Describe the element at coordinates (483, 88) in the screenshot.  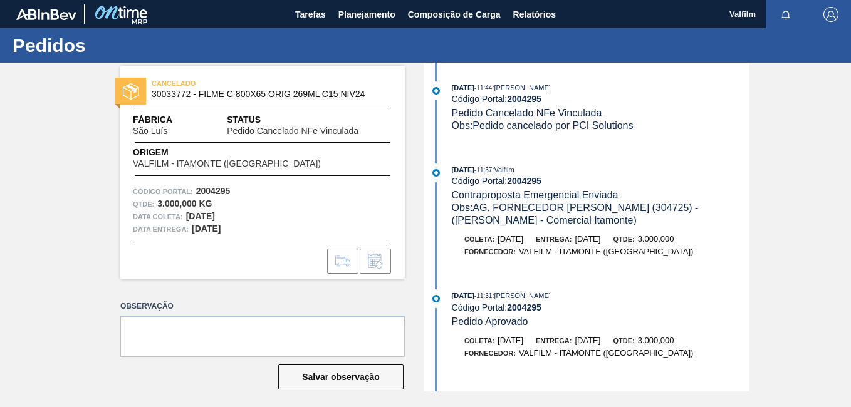
I see `span: - 11:44` at that location.